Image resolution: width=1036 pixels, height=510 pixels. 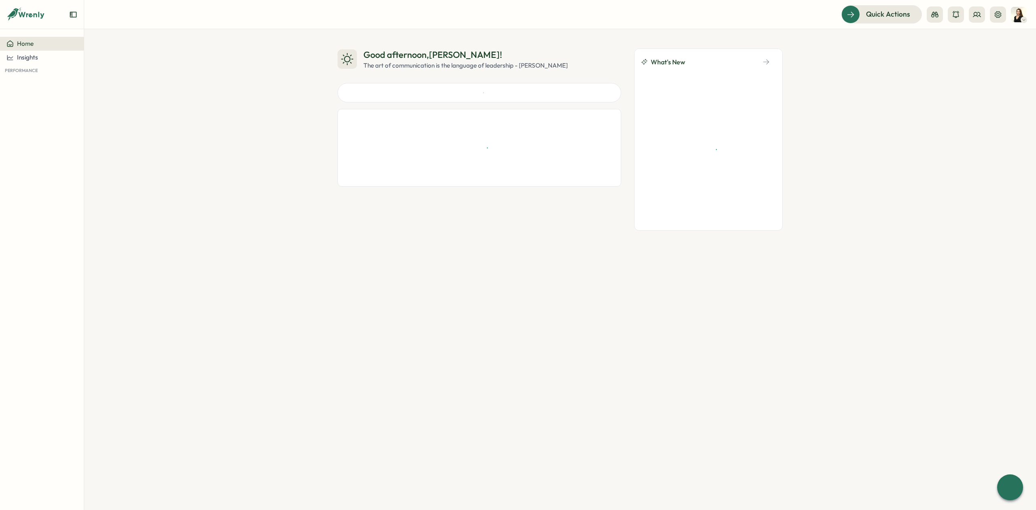 What do you see at coordinates (881, 14) in the screenshot?
I see `button: Quick Actions` at bounding box center [881, 14].